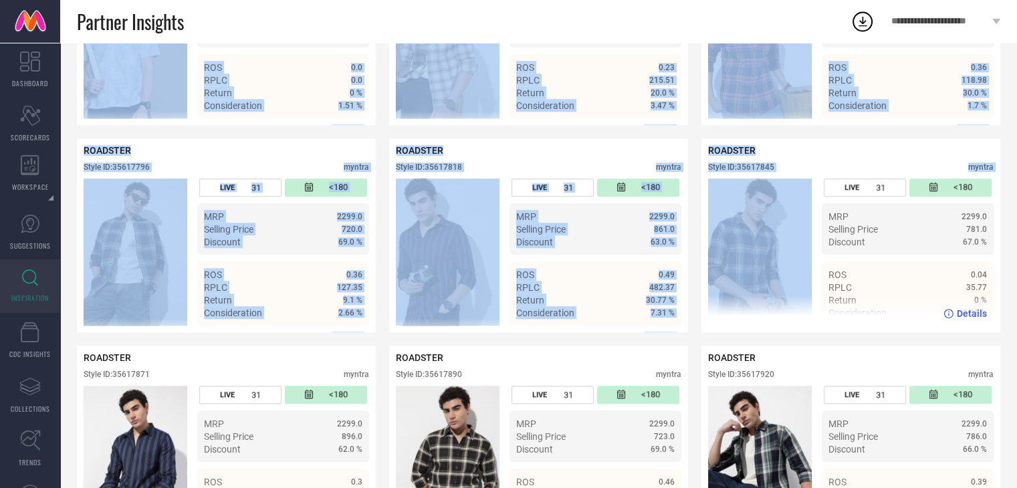 Image resolution: width=1017 pixels, height=488 pixels. What do you see at coordinates (979, 68) in the screenshot?
I see `span: 0.36` at bounding box center [979, 68].